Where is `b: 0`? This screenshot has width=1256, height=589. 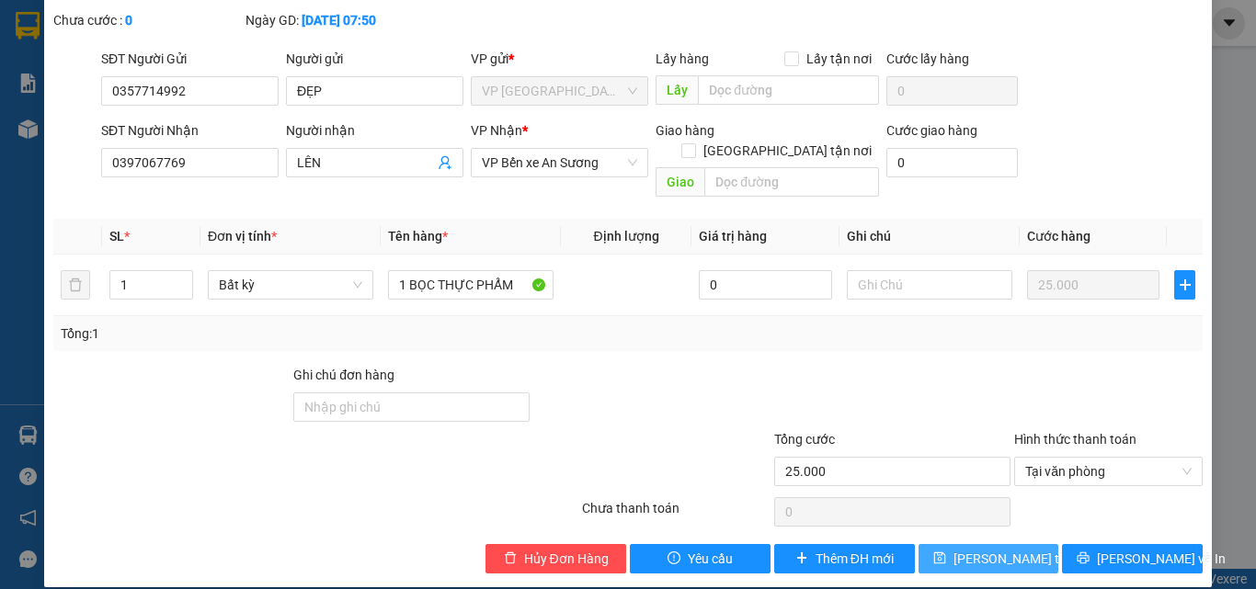 b: 0 is located at coordinates (129, 20).